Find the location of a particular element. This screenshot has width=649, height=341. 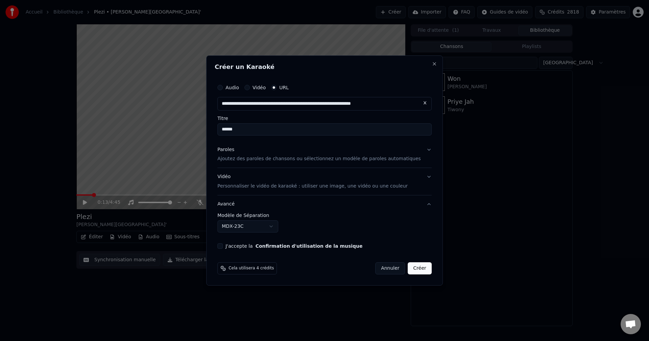

button: J'accepte la is located at coordinates (309, 246).